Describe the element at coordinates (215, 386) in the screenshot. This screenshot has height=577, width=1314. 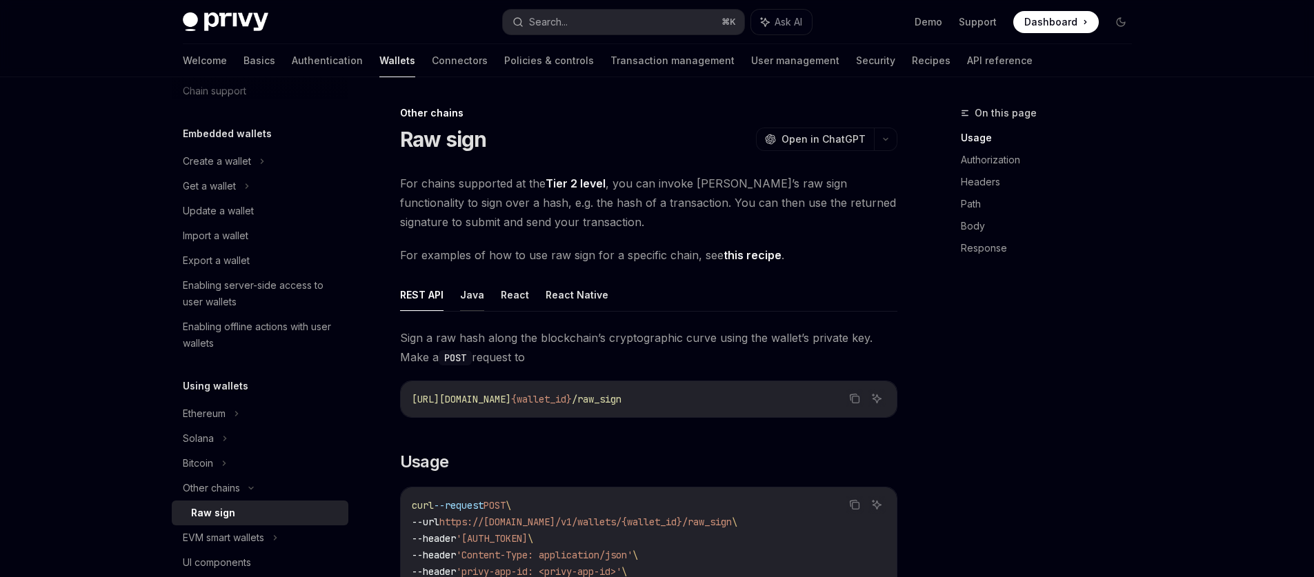
I see `h5: Using wallets` at that location.